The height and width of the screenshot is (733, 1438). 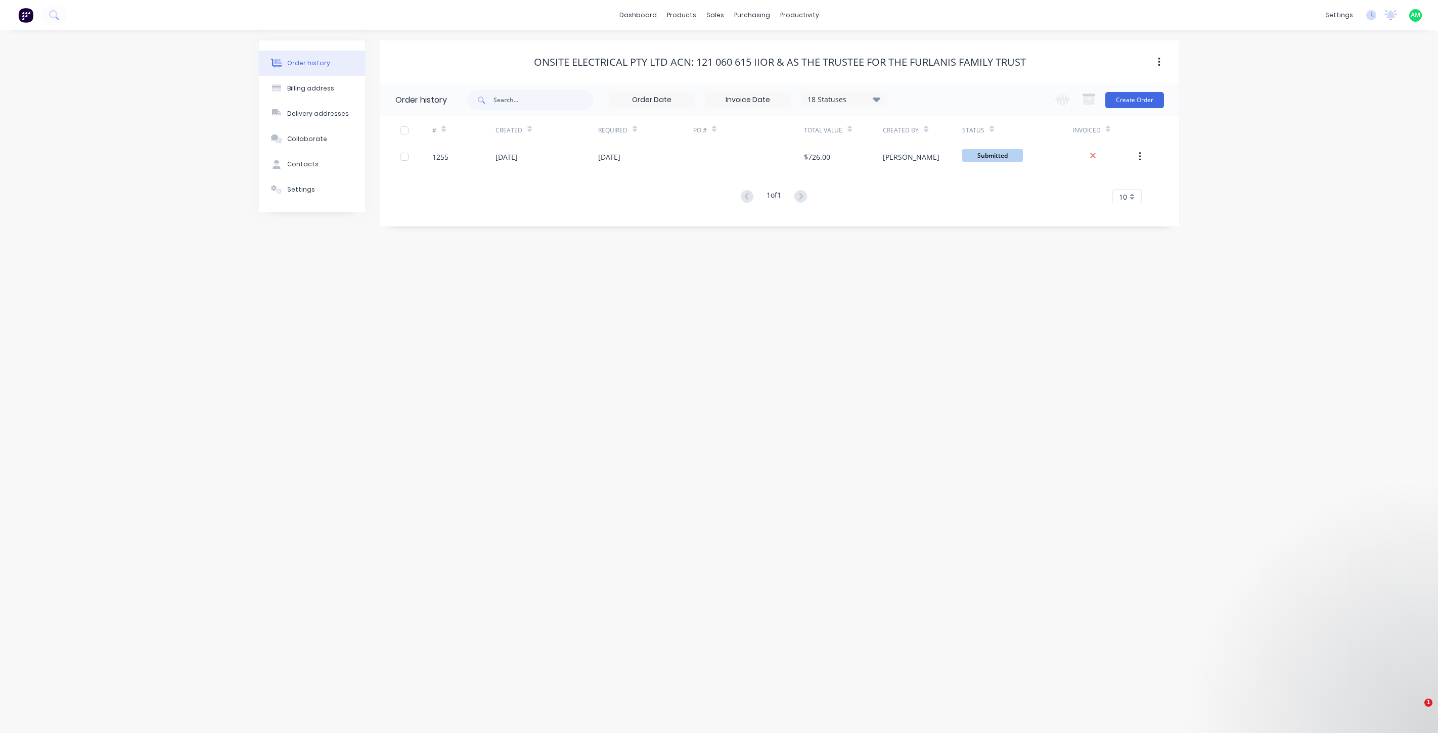 I want to click on div: ONSITE ELECTRICAL PTY LTD ACN: 121 060 615 IIOR & as The trustee for The Furlanis Family Trust, so click(x=780, y=62).